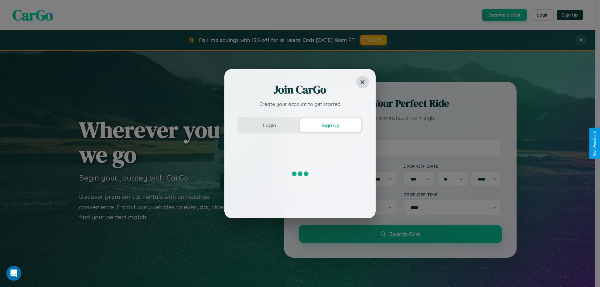 This screenshot has height=287, width=600. What do you see at coordinates (300, 104) in the screenshot?
I see `p: Create your account to get started` at bounding box center [300, 104].